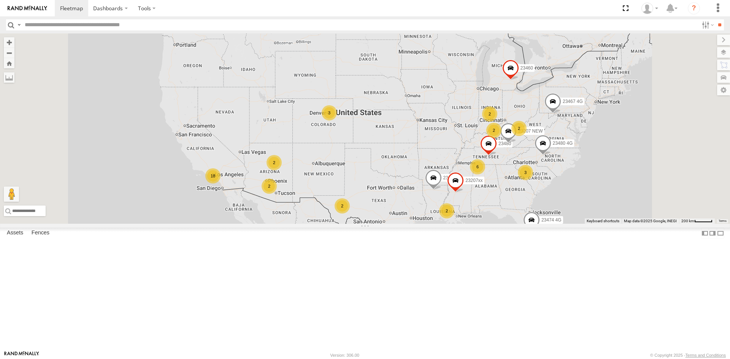 The height and width of the screenshot is (359, 730). I want to click on button: Zoom Home, so click(9, 63).